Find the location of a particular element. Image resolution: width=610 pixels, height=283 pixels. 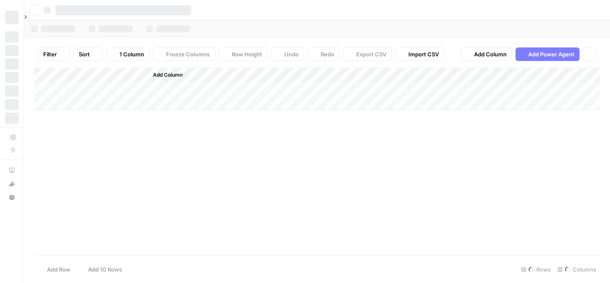

button: 1 Column is located at coordinates (128, 54).